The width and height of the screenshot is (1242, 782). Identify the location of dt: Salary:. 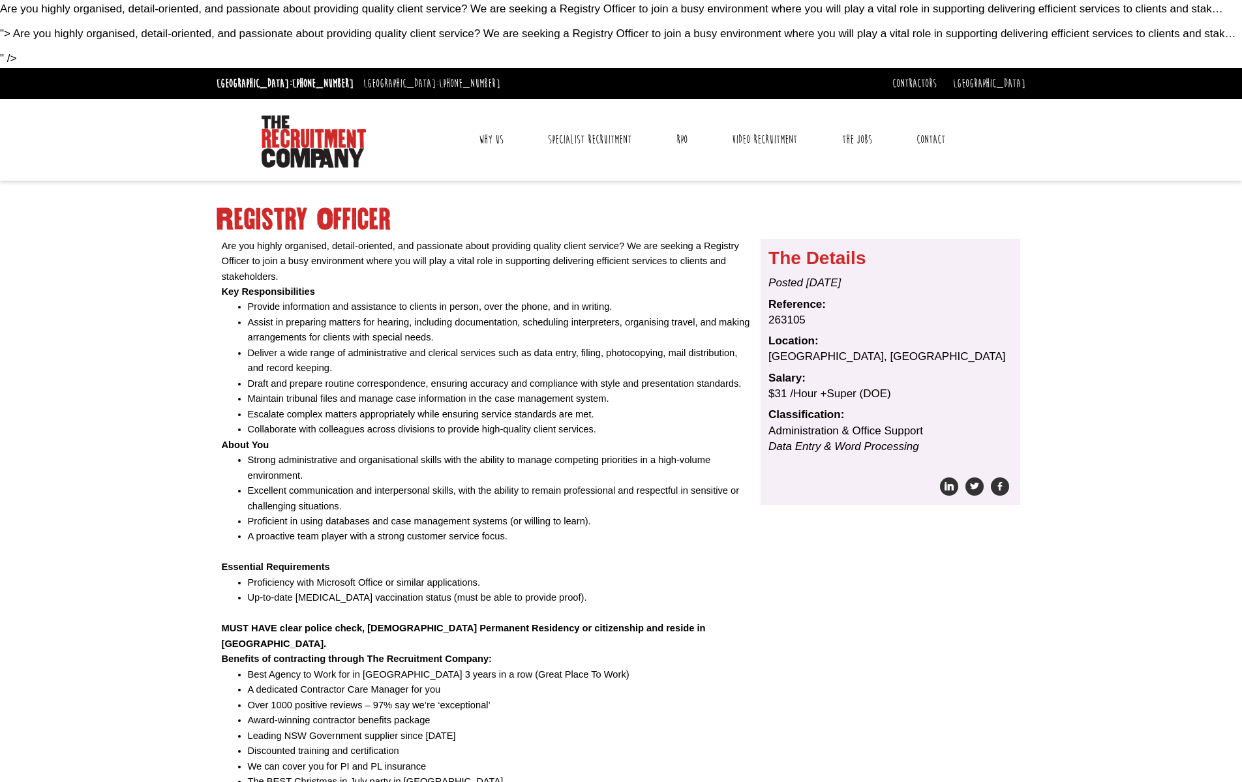
(890, 378).